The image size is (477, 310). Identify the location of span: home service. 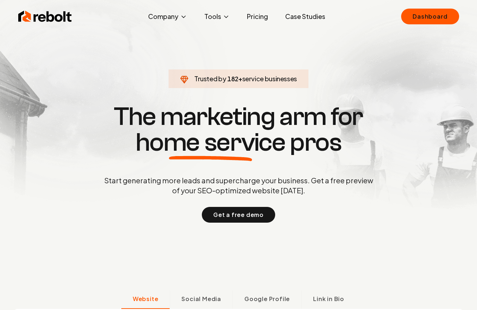
(211, 143).